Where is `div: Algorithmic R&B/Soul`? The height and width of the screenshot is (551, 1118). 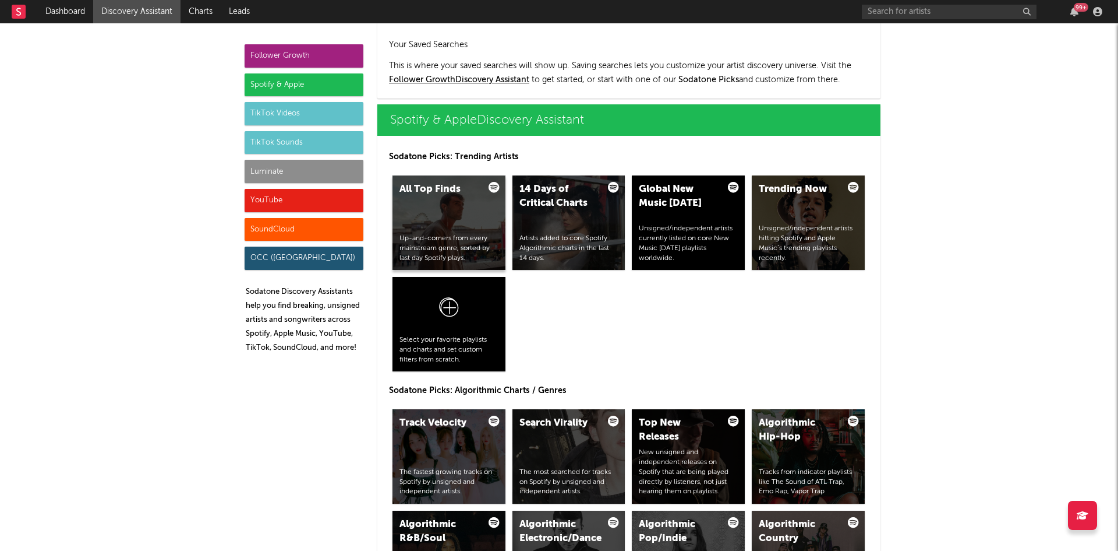 div: Algorithmic R&B/Soul is located at coordinates (439, 531).